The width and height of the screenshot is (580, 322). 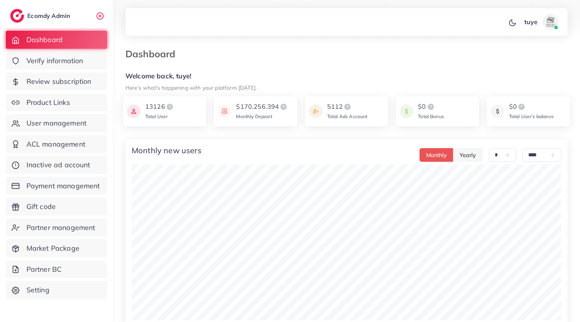 What do you see at coordinates (254, 116) in the screenshot?
I see `span: Monthly Deposit` at bounding box center [254, 116].